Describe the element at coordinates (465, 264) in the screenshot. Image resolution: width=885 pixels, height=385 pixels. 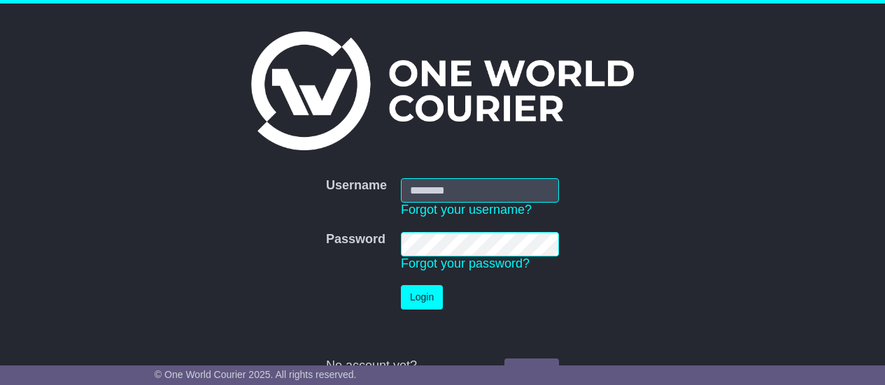
I see `a: Forgot your password?` at that location.